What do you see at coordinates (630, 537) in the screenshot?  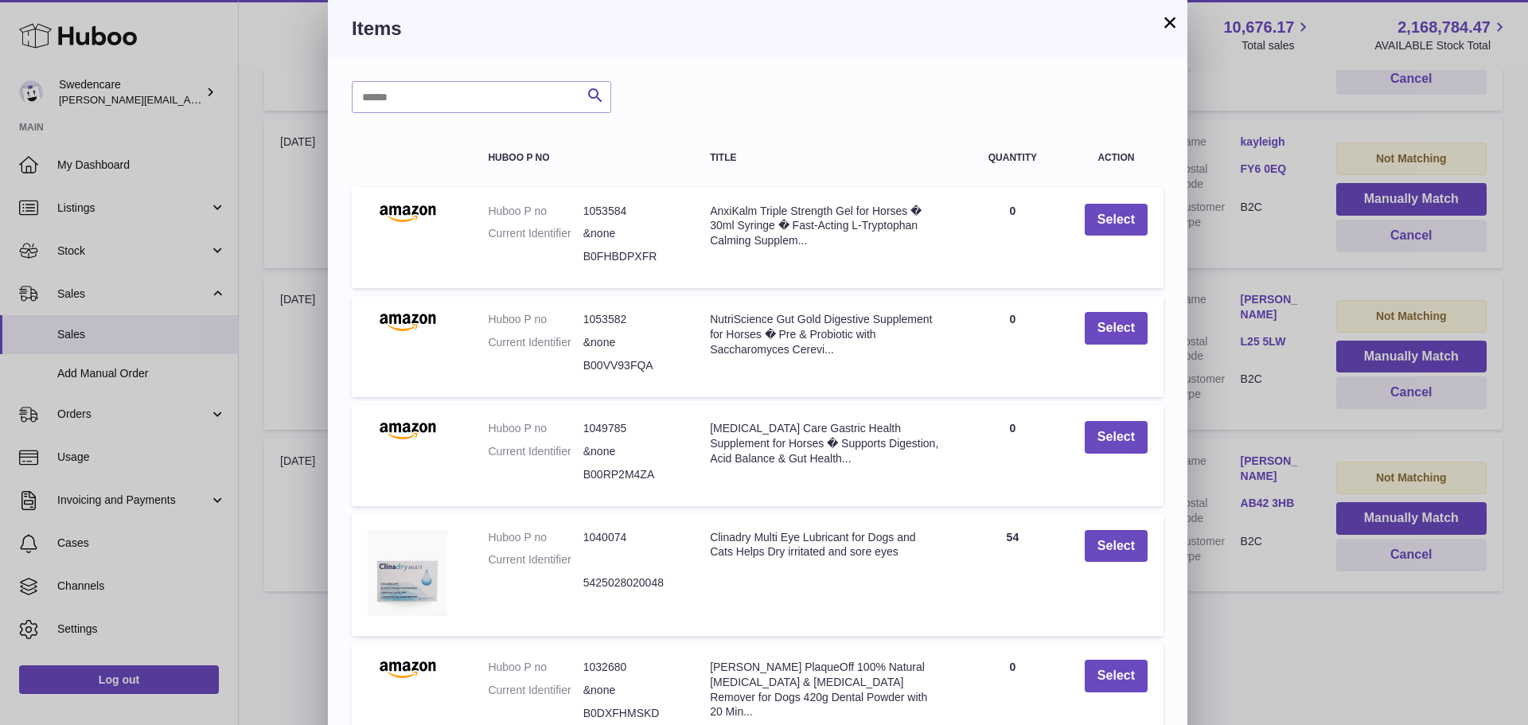 I see `dd: 1040074` at bounding box center [630, 537].